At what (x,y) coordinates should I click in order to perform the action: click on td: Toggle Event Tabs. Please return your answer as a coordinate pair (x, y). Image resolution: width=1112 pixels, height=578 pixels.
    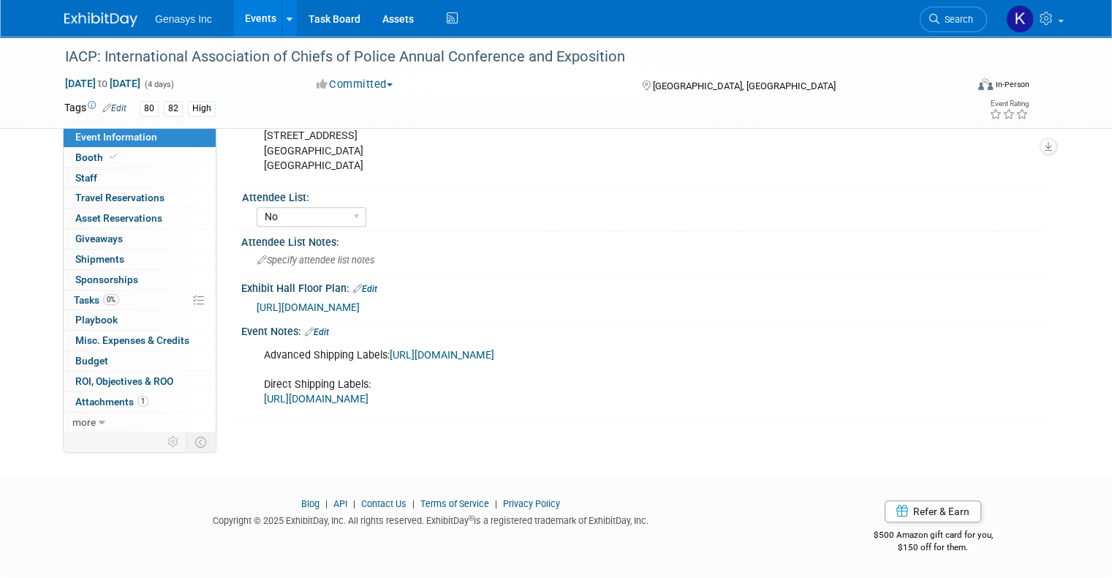
    Looking at the image, I should click on (201, 442).